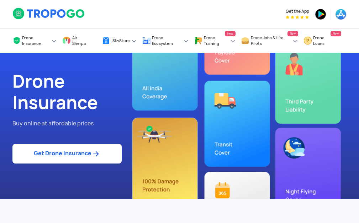  I want to click on span: Drone Jobs & Hire Pilots, so click(271, 41).